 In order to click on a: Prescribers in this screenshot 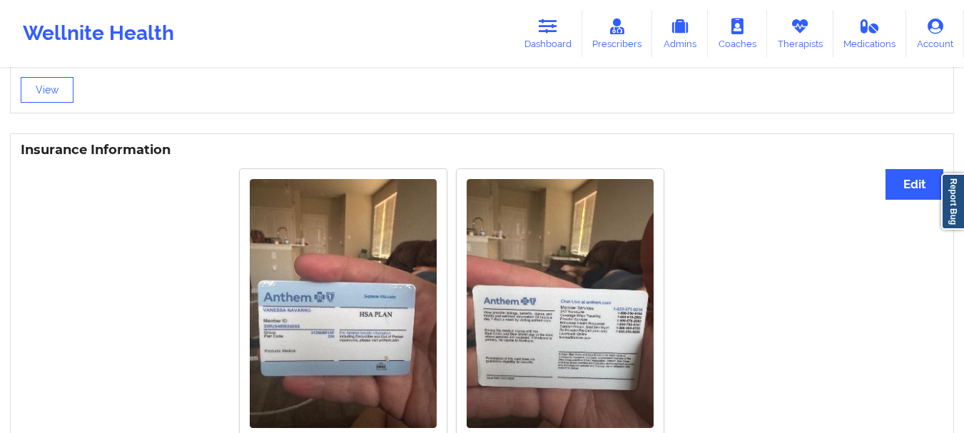, I will do `click(617, 34)`.